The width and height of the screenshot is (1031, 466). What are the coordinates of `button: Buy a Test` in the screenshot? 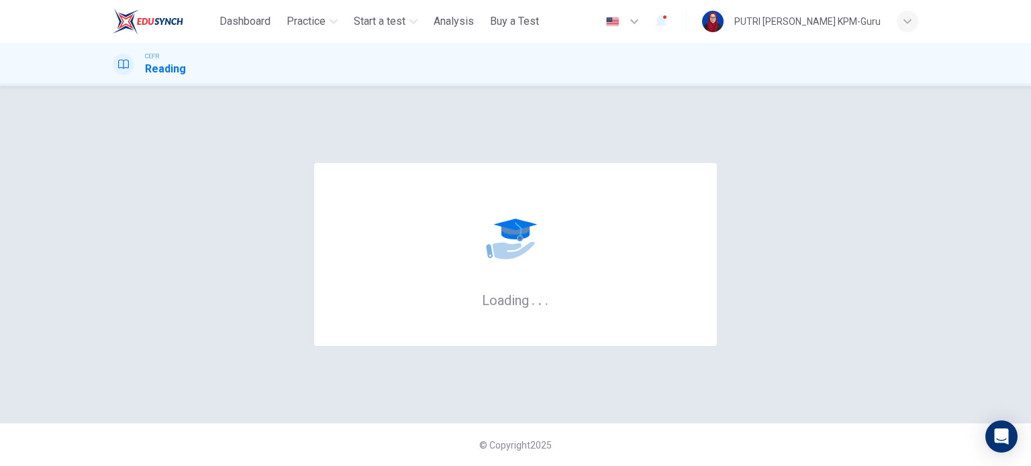 It's located at (514, 21).